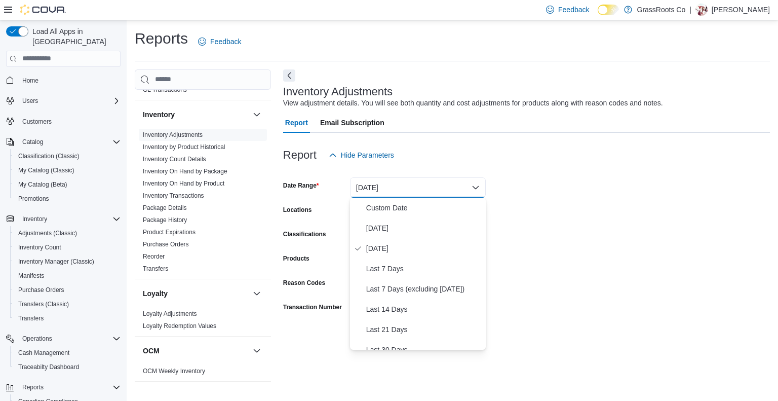  Describe the element at coordinates (44, 353) in the screenshot. I see `span: Cash Management` at that location.